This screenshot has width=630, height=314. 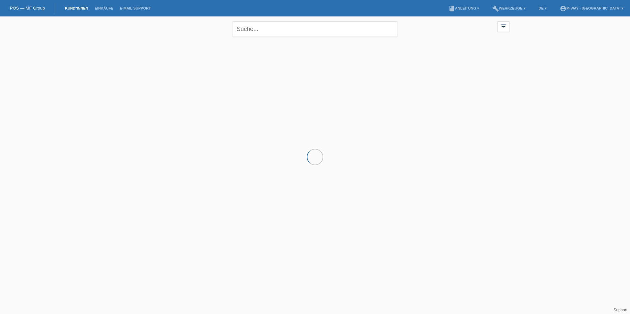 What do you see at coordinates (620, 310) in the screenshot?
I see `a: Support` at bounding box center [620, 310].